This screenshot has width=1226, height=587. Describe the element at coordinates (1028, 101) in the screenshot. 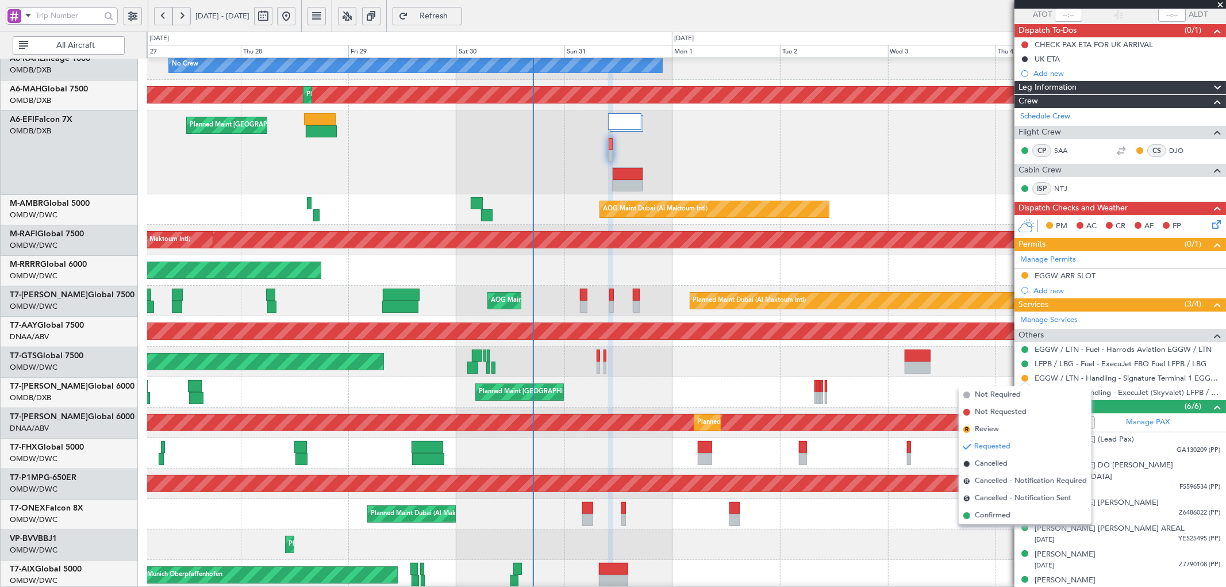

I see `span: Crew` at that location.